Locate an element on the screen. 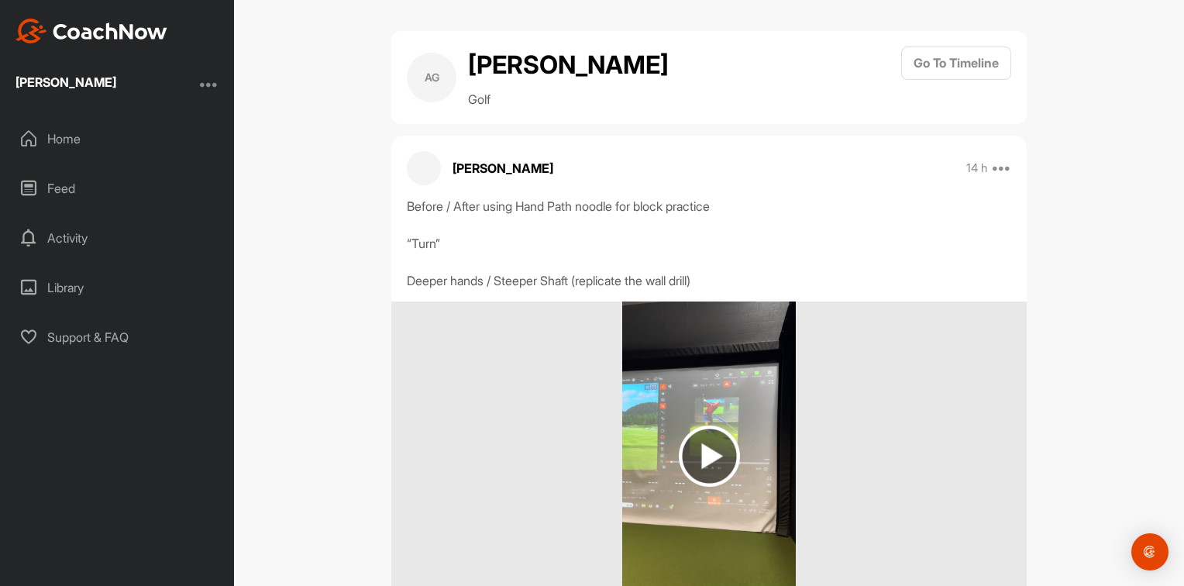 The width and height of the screenshot is (1184, 586). div: Activity is located at coordinates (118, 238).